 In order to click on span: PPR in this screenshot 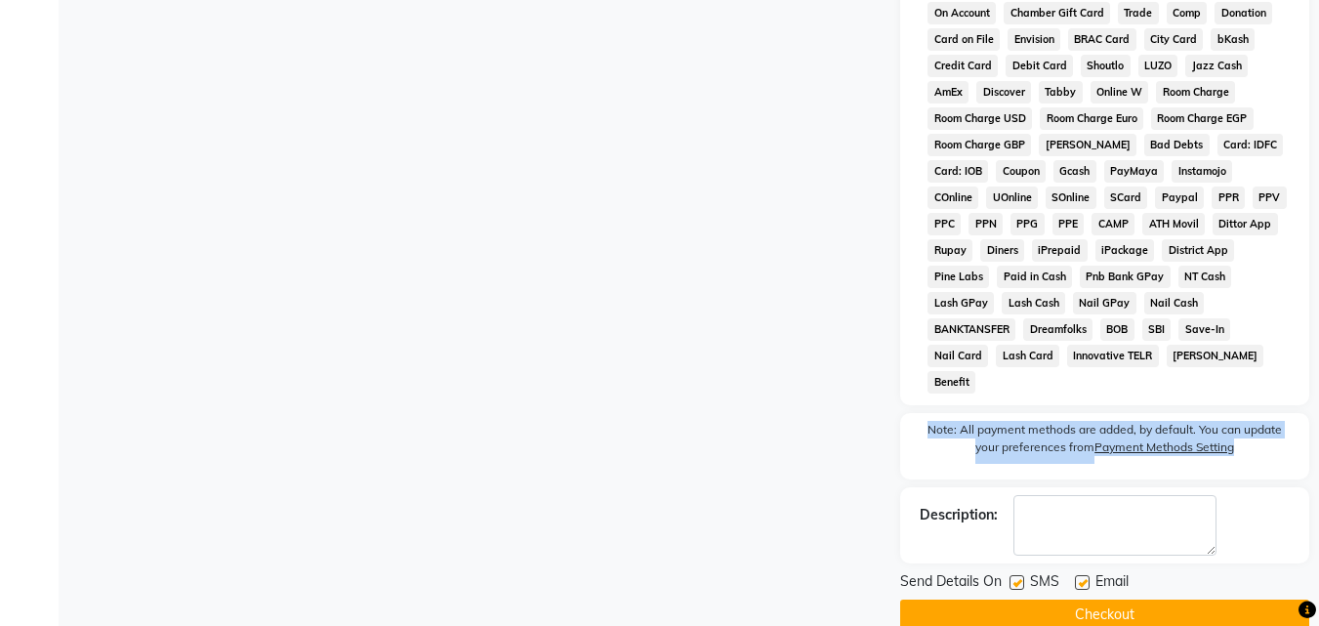, I will do `click(1228, 197)`.